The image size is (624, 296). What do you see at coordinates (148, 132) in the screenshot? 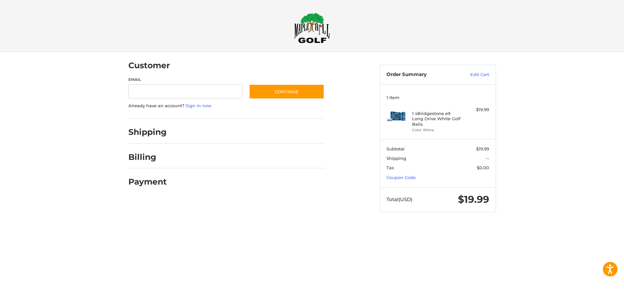
I see `h2: Shipping` at bounding box center [148, 132].